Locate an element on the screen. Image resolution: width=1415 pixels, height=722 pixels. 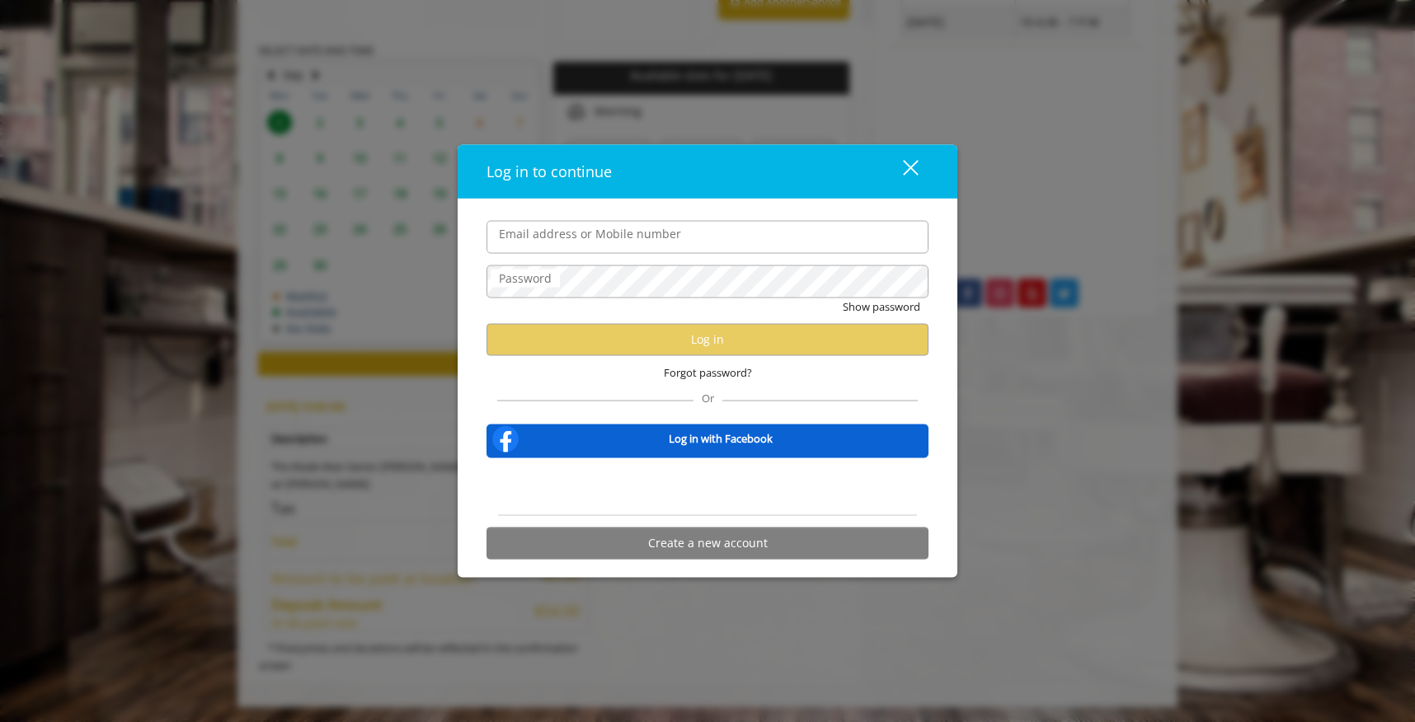
span: Forgot password? is located at coordinates (708, 372).